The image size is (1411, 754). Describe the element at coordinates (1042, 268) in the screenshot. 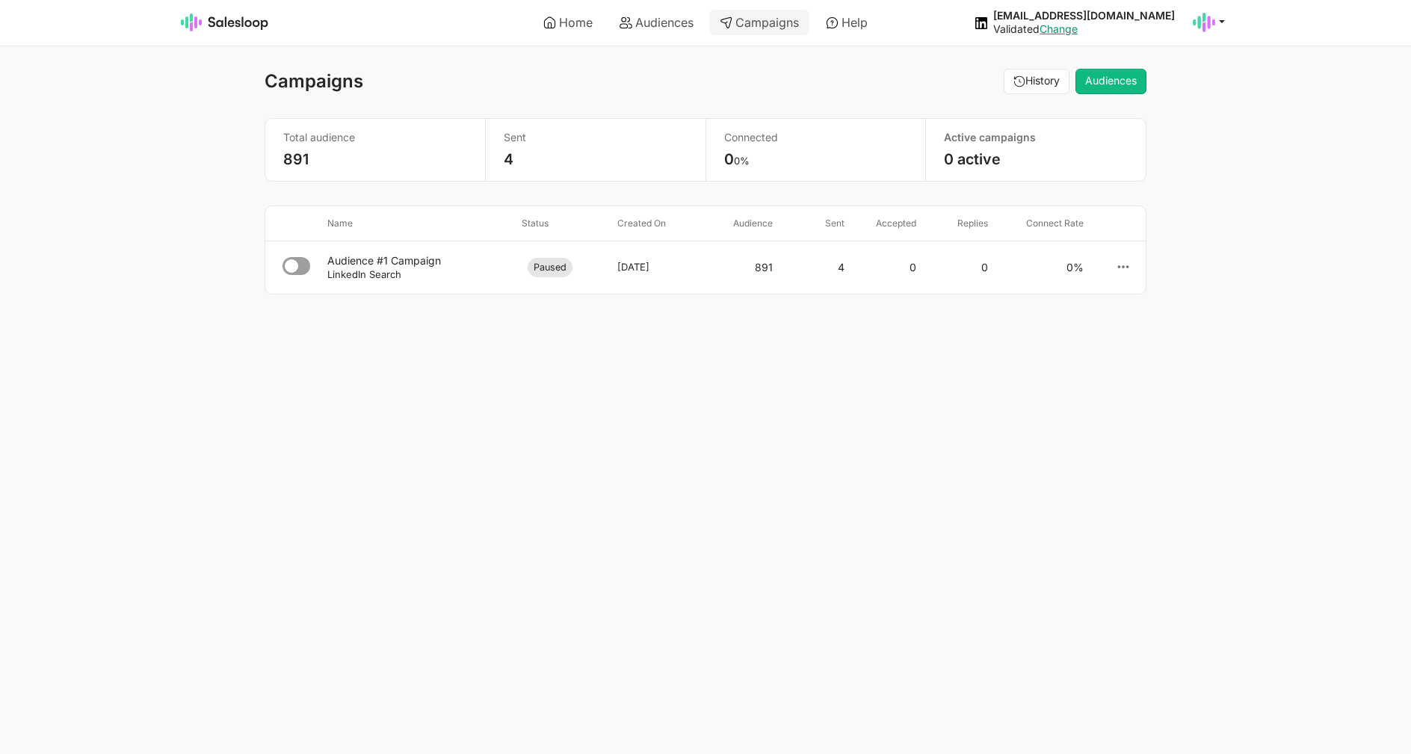

I see `div: 0%` at that location.